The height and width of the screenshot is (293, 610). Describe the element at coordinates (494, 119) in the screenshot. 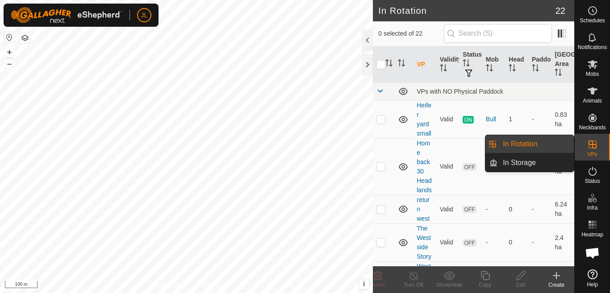

I see `div: Bull` at that location.